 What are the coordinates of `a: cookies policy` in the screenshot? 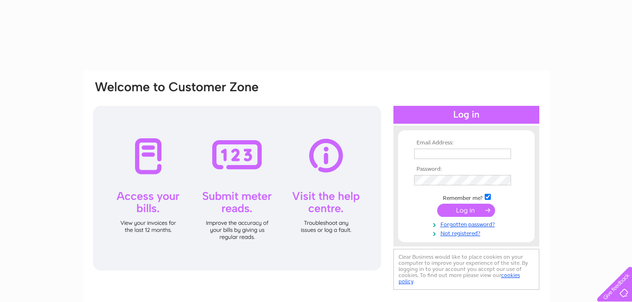 It's located at (460, 278).